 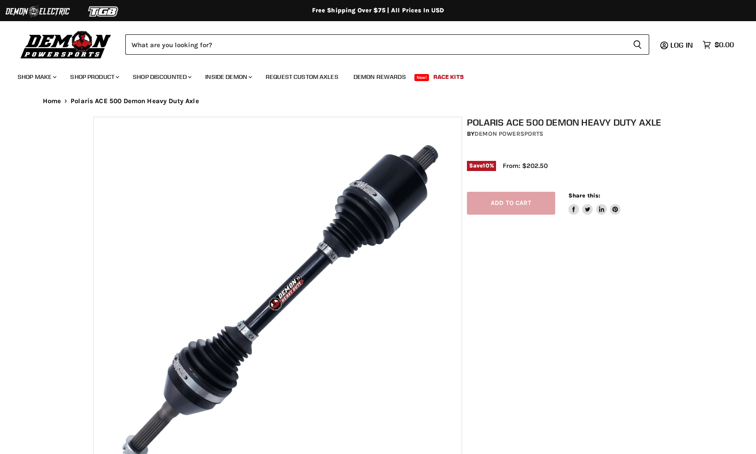 What do you see at coordinates (375, 45) in the screenshot?
I see `input: Search` at bounding box center [375, 45].